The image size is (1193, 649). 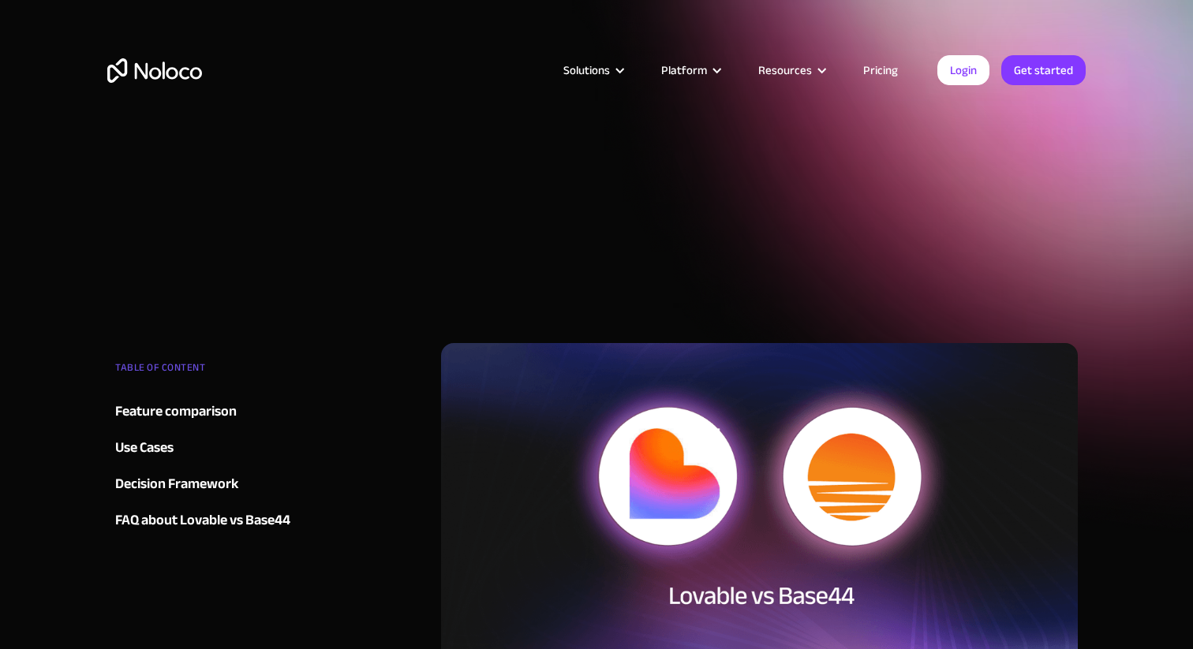 What do you see at coordinates (176, 412) in the screenshot?
I see `div: Feature comparison` at bounding box center [176, 412].